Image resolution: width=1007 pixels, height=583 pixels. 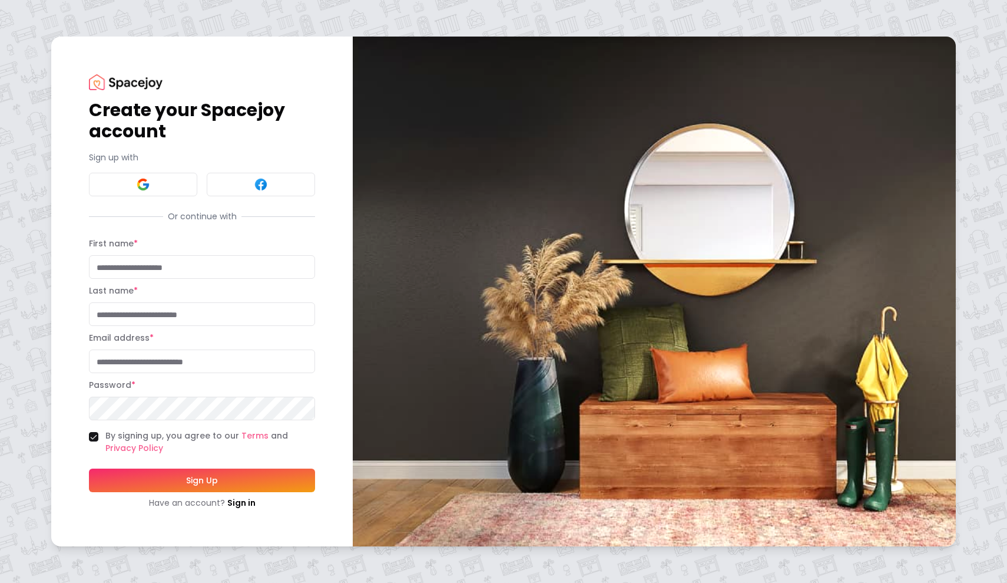 What do you see at coordinates (112, 385) in the screenshot?
I see `label: Password` at bounding box center [112, 385].